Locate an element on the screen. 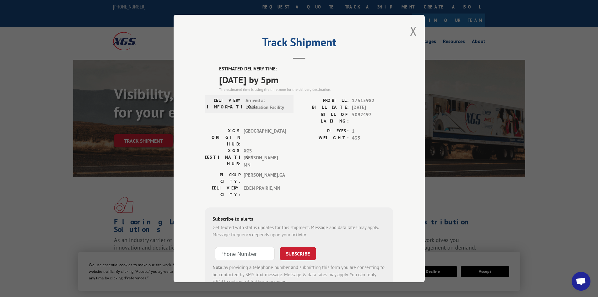 The image size is (598, 297). button: SUBSCRIBE is located at coordinates (298, 253).